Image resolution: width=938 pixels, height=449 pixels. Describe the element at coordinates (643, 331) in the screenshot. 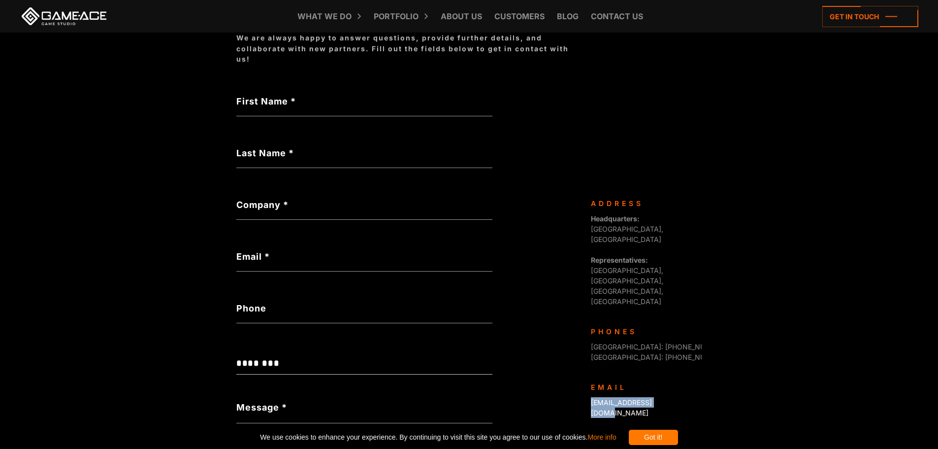

I see `div: Phones` at that location.